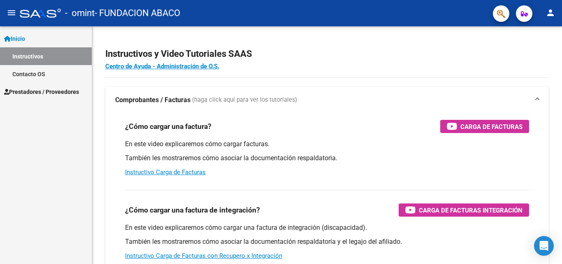 The width and height of the screenshot is (562, 264). Describe the element at coordinates (14, 39) in the screenshot. I see `span: Inicio` at that location.